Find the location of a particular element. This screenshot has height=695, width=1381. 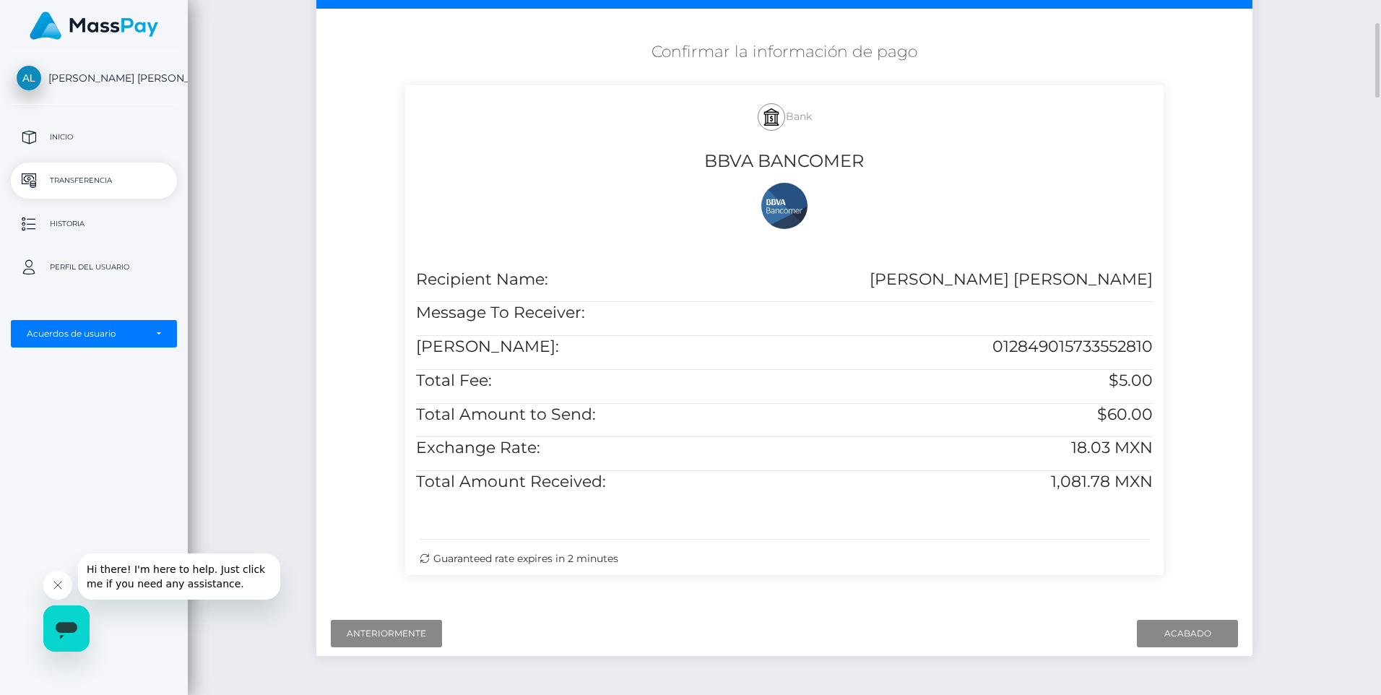

img: bank.svg is located at coordinates (771, 117).